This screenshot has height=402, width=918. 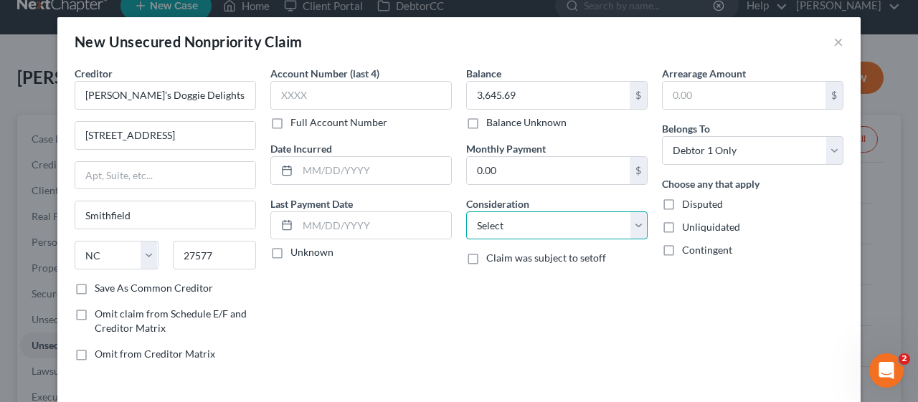 What do you see at coordinates (546, 257) in the screenshot?
I see `span: Claim was subject to setoff` at bounding box center [546, 257].